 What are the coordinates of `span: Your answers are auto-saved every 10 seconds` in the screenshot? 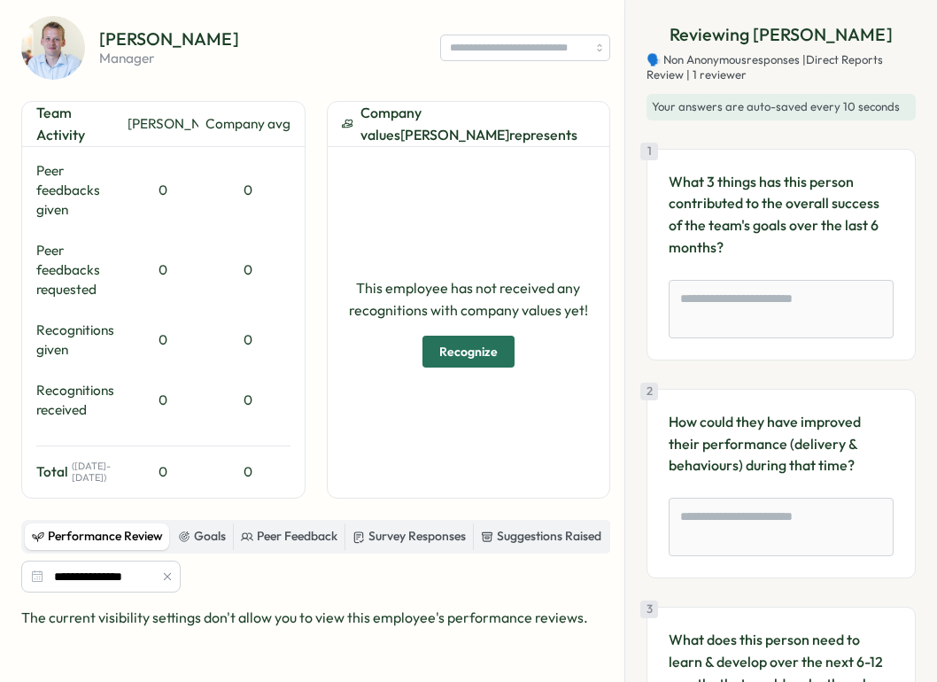 It's located at (776, 106).